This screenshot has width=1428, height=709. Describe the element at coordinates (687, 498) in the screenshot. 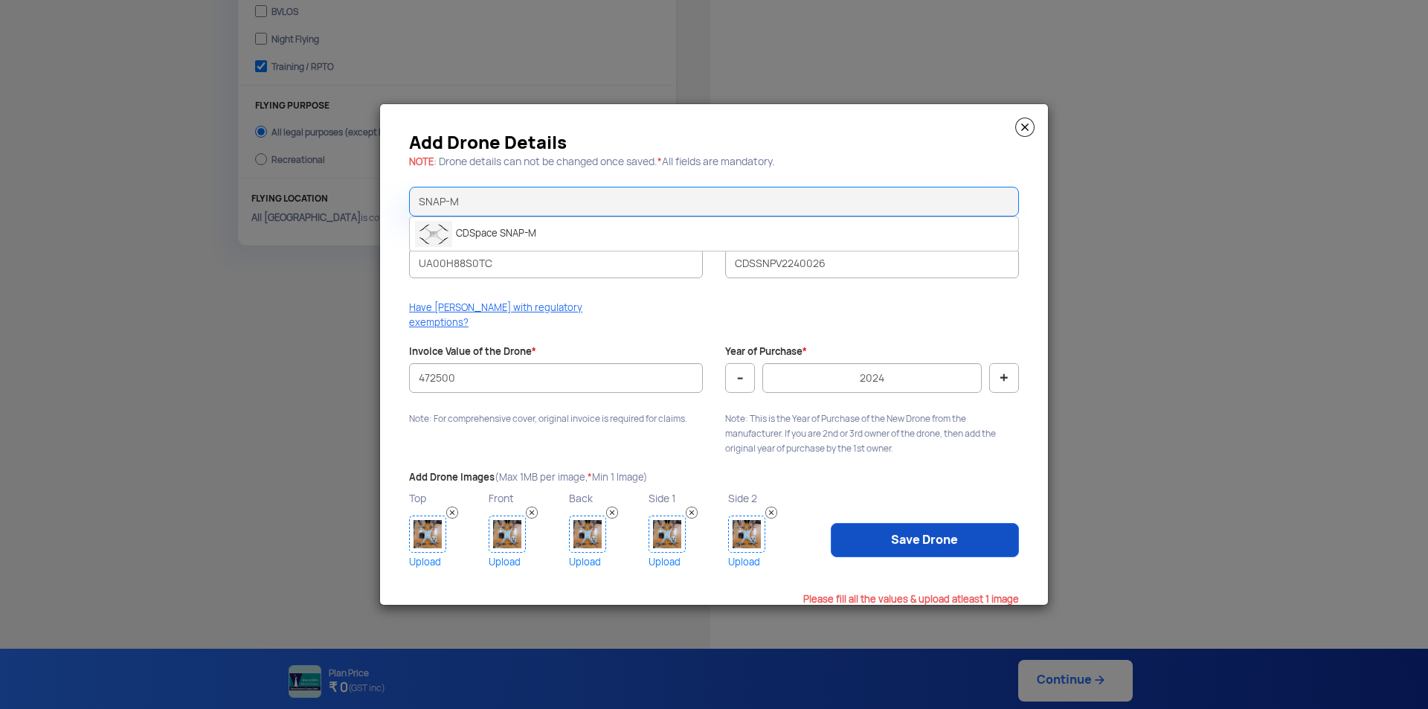

I see `p: Side 1` at that location.